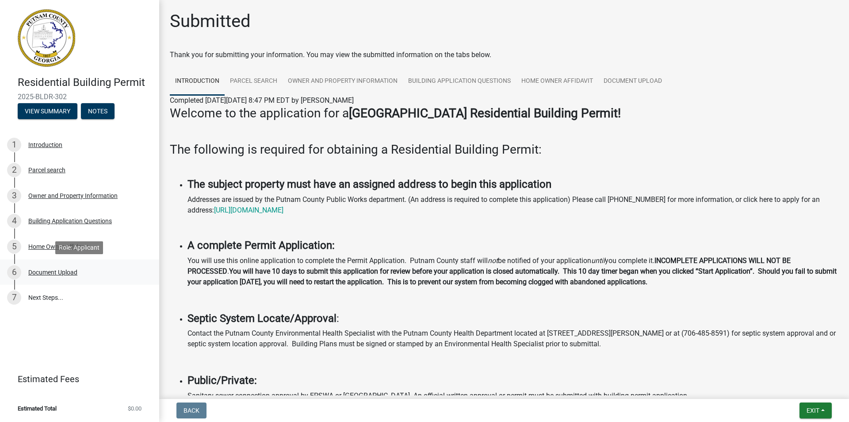 The height and width of the screenshot is (422, 849). What do you see at coordinates (70, 221) in the screenshot?
I see `div: Building Application Questions` at bounding box center [70, 221].